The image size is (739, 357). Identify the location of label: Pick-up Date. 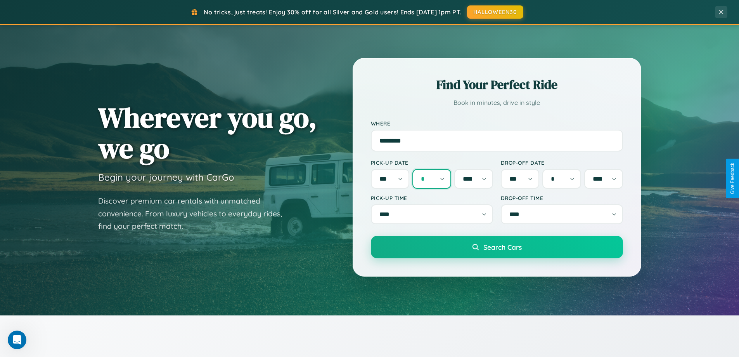
(432, 162).